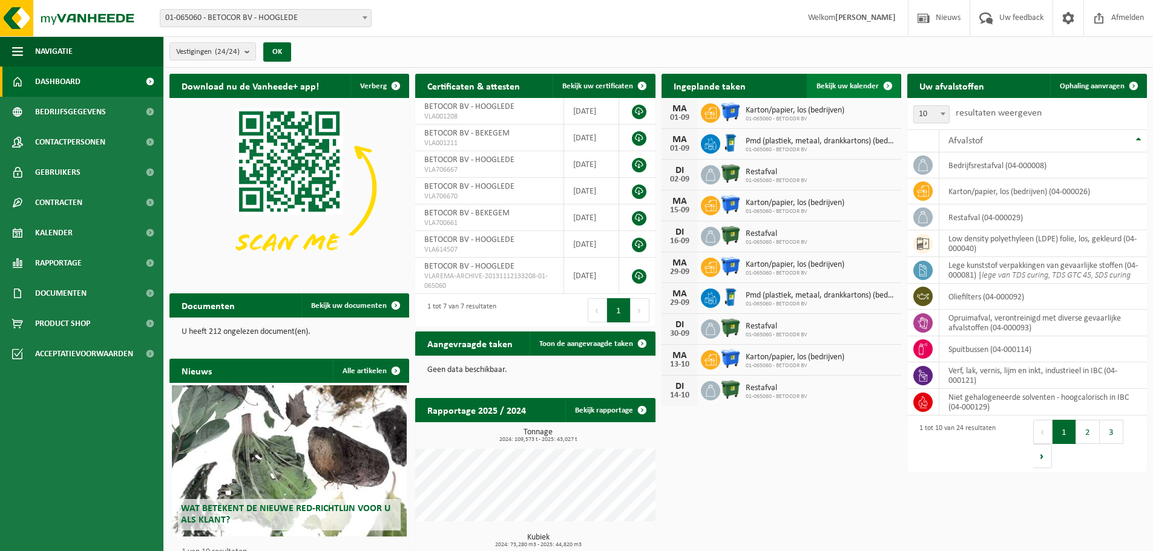 This screenshot has width=1153, height=551. I want to click on span: VLAREMA-ARCHIVE-20131112133208-01-065060, so click(489, 281).